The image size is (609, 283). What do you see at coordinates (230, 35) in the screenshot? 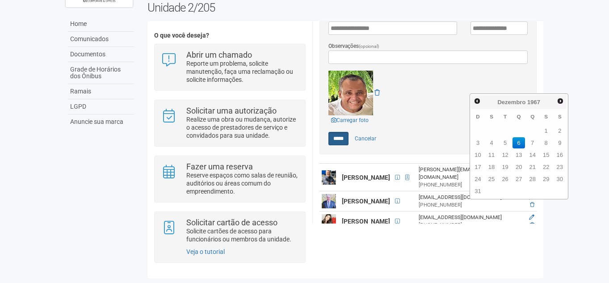
I see `h4: O que você deseja?` at bounding box center [230, 35].